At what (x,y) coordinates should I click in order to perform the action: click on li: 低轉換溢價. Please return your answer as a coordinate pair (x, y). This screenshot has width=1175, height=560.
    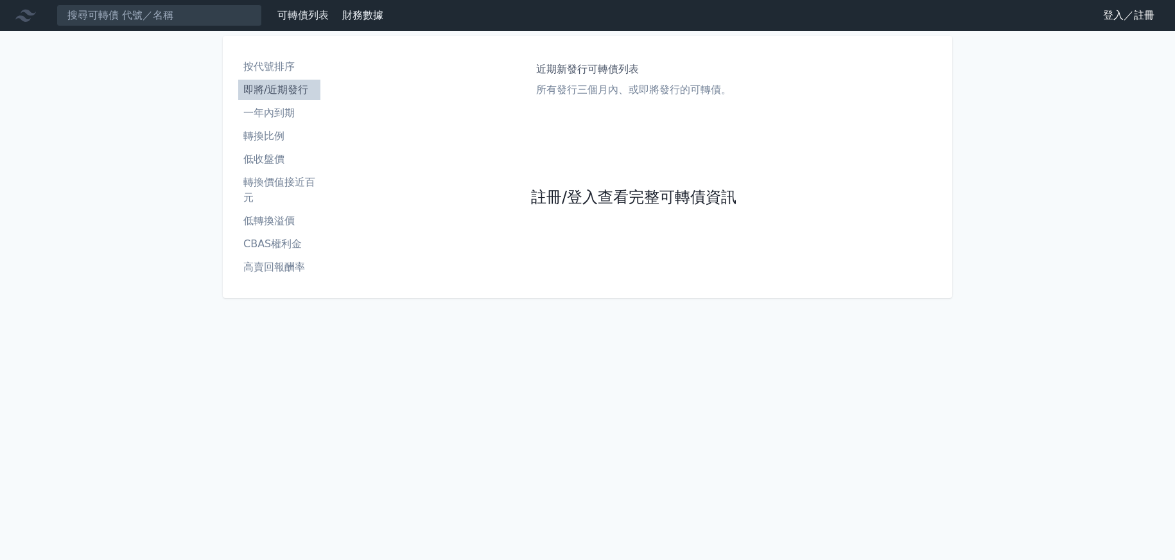
    Looking at the image, I should click on (279, 221).